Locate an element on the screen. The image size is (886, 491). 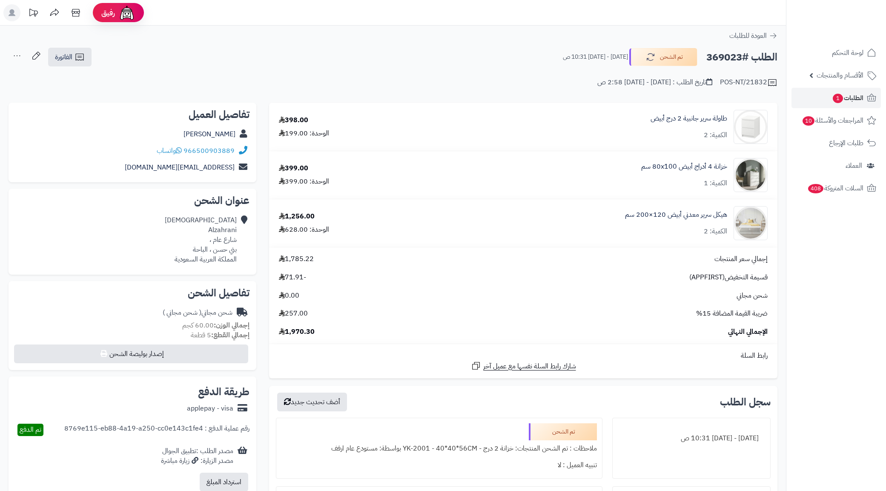
span: ( شحن مجاني ) is located at coordinates (182, 312).